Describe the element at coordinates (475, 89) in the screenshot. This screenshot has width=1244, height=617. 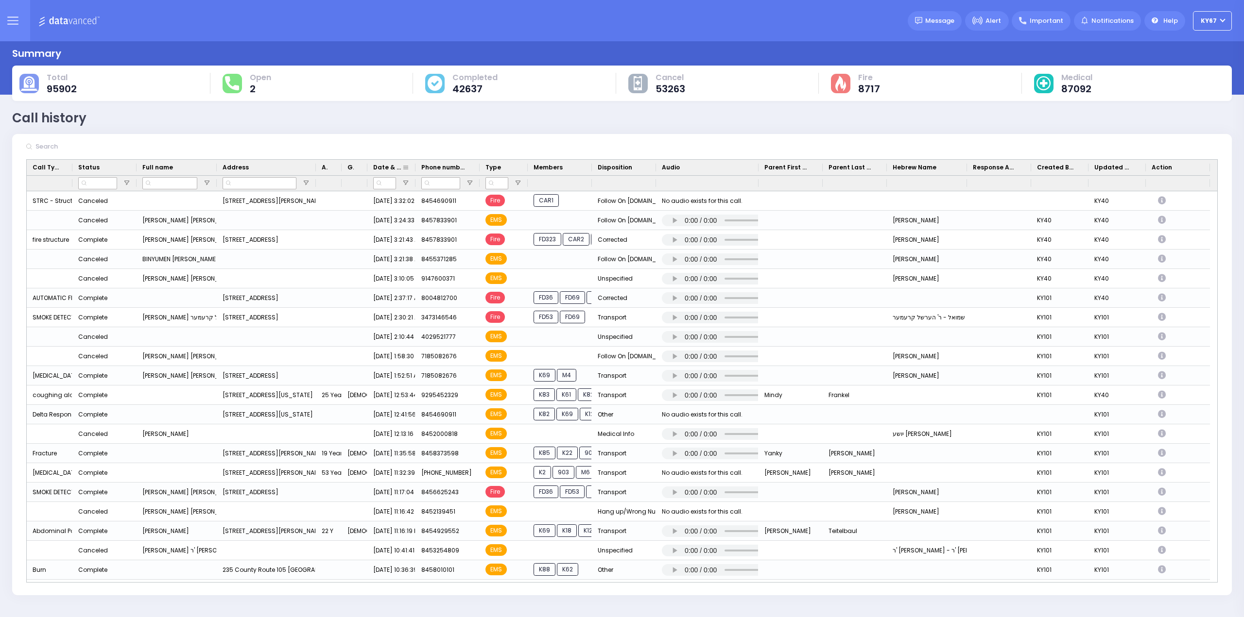
I see `span: 42637` at that location.